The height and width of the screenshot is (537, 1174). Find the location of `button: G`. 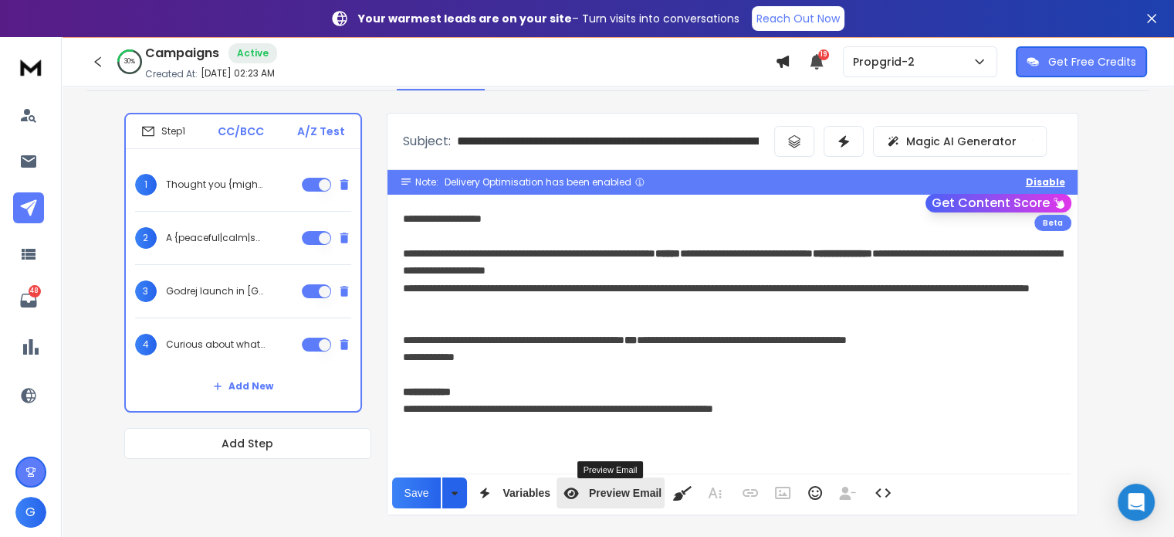

button: G is located at coordinates (31, 512).